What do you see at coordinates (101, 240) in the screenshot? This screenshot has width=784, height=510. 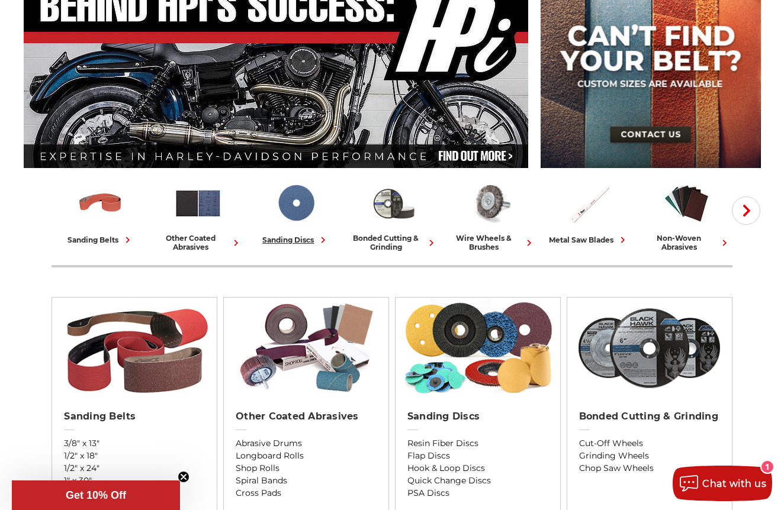 I see `div: sanding belts` at bounding box center [101, 240].